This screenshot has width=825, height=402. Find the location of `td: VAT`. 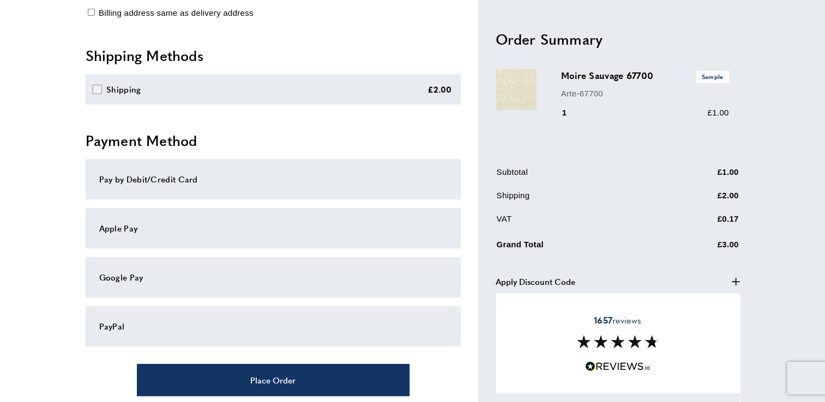

td: VAT is located at coordinates (580, 224).